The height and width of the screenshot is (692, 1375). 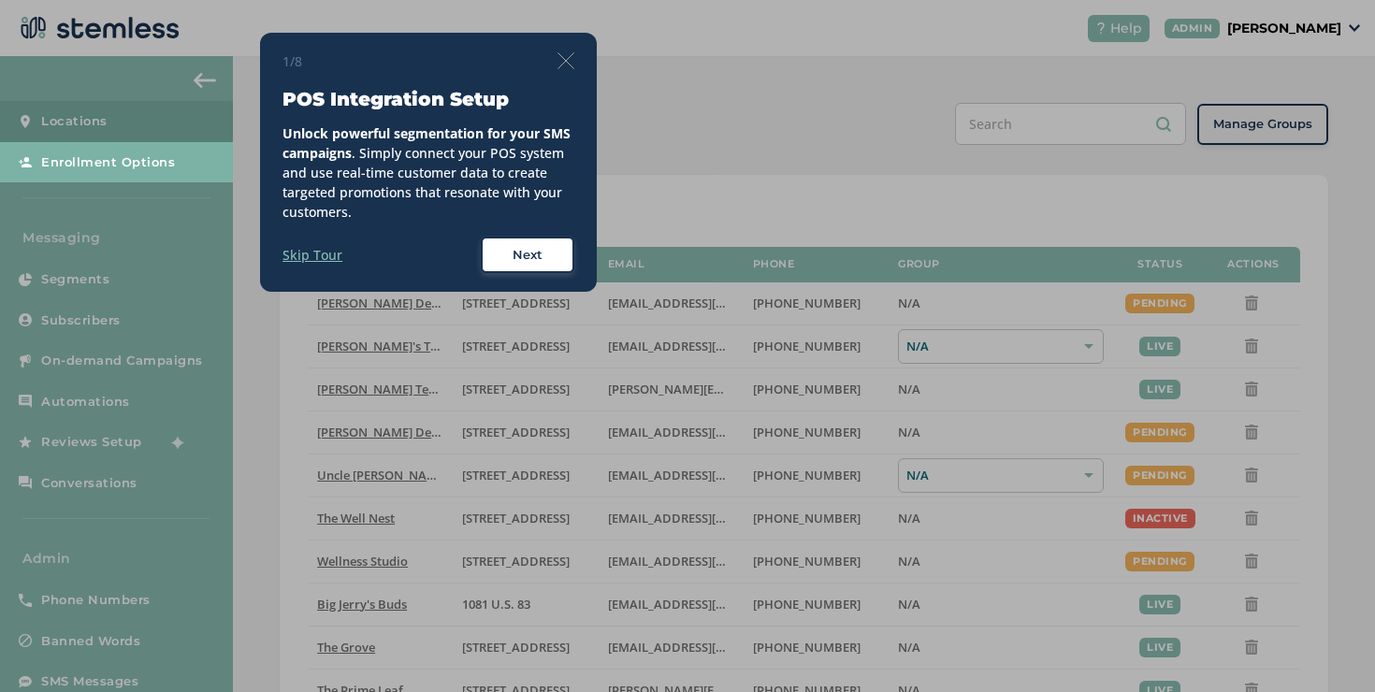 What do you see at coordinates (108, 163) in the screenshot?
I see `span: Enrollment Options` at bounding box center [108, 163].